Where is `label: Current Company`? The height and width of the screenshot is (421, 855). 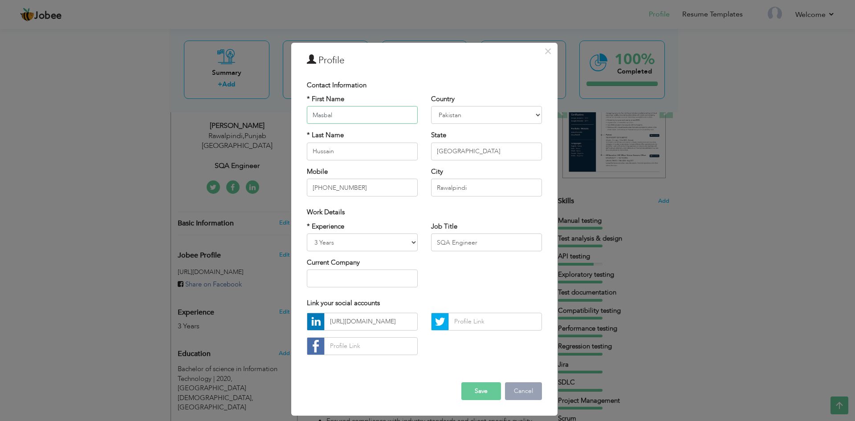 label: Current Company is located at coordinates (333, 262).